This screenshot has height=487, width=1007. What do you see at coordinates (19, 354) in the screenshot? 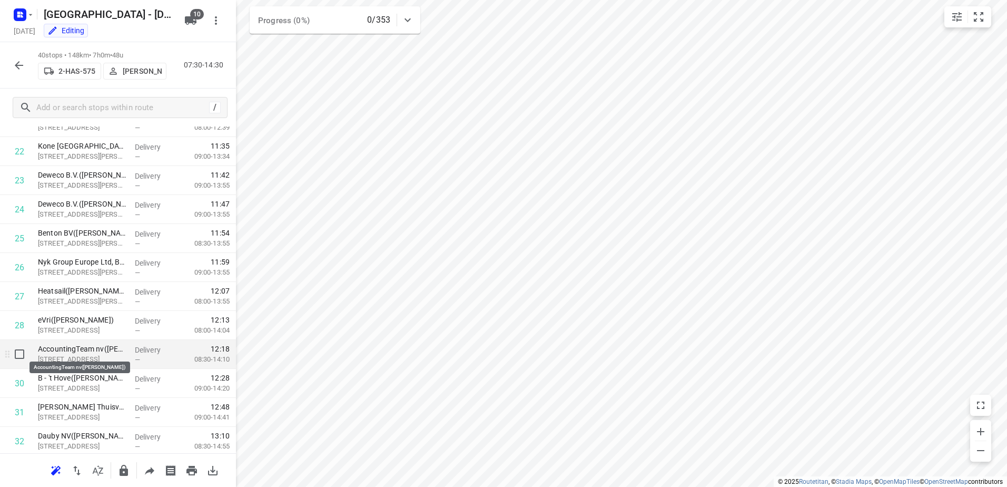
I see `span: Select` at bounding box center [19, 354].